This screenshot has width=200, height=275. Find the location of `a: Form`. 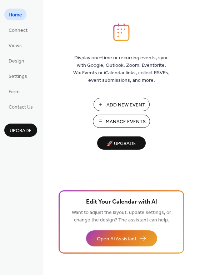

a: Form is located at coordinates (14, 91).